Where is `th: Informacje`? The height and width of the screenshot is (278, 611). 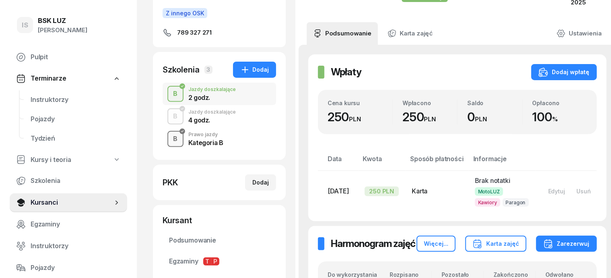 th: Informacje is located at coordinates (502, 162).